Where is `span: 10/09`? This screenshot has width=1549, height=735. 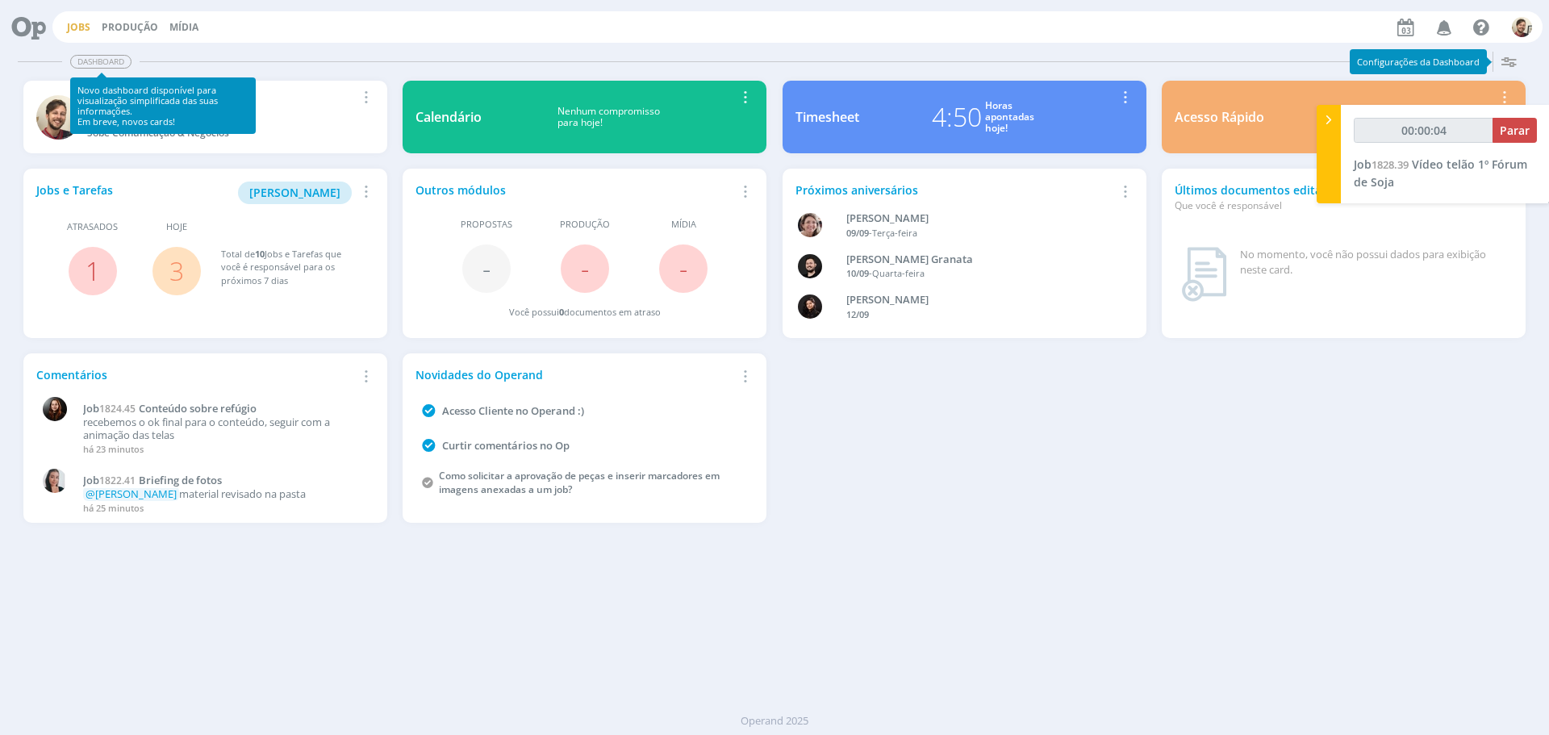
span: 10/09 is located at coordinates (858, 273).